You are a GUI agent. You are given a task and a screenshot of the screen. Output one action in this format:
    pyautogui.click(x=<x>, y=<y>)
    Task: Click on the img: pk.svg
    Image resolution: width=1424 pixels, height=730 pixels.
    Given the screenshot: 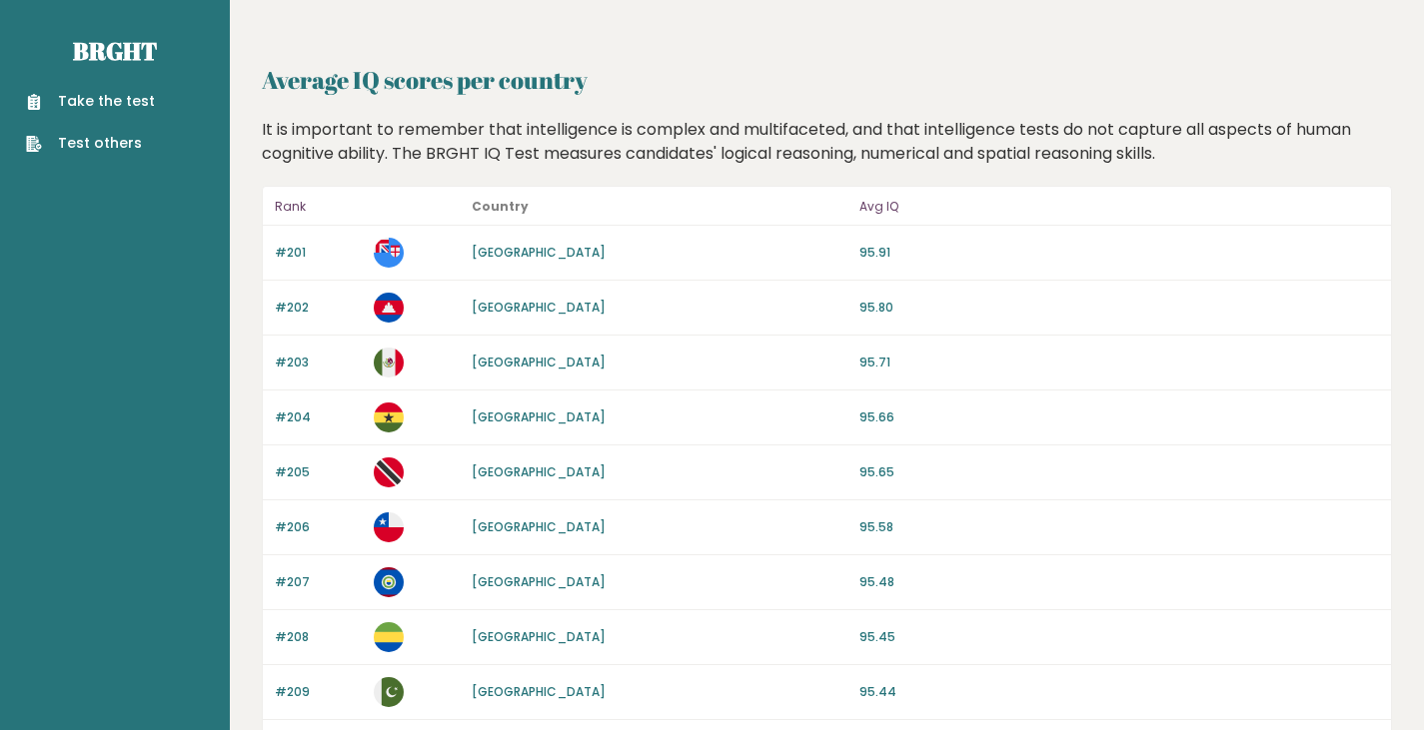 What is the action you would take?
    pyautogui.click(x=389, y=692)
    